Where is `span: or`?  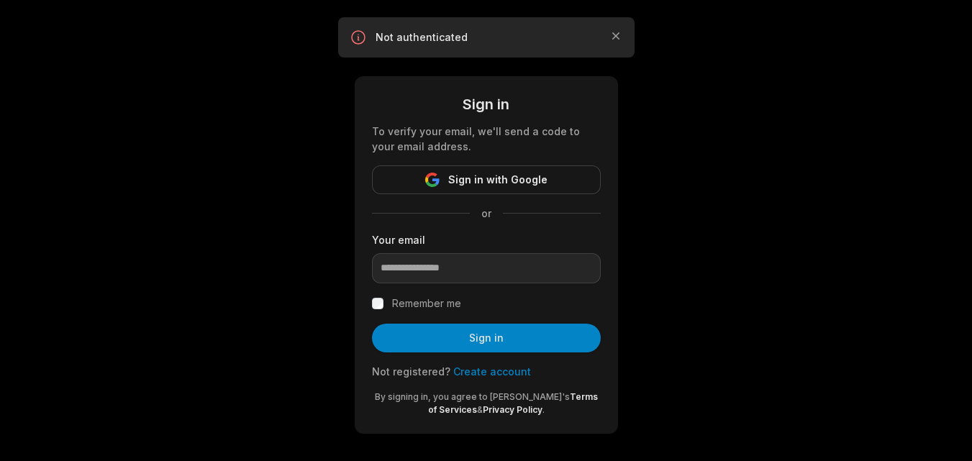 span: or is located at coordinates (486, 213).